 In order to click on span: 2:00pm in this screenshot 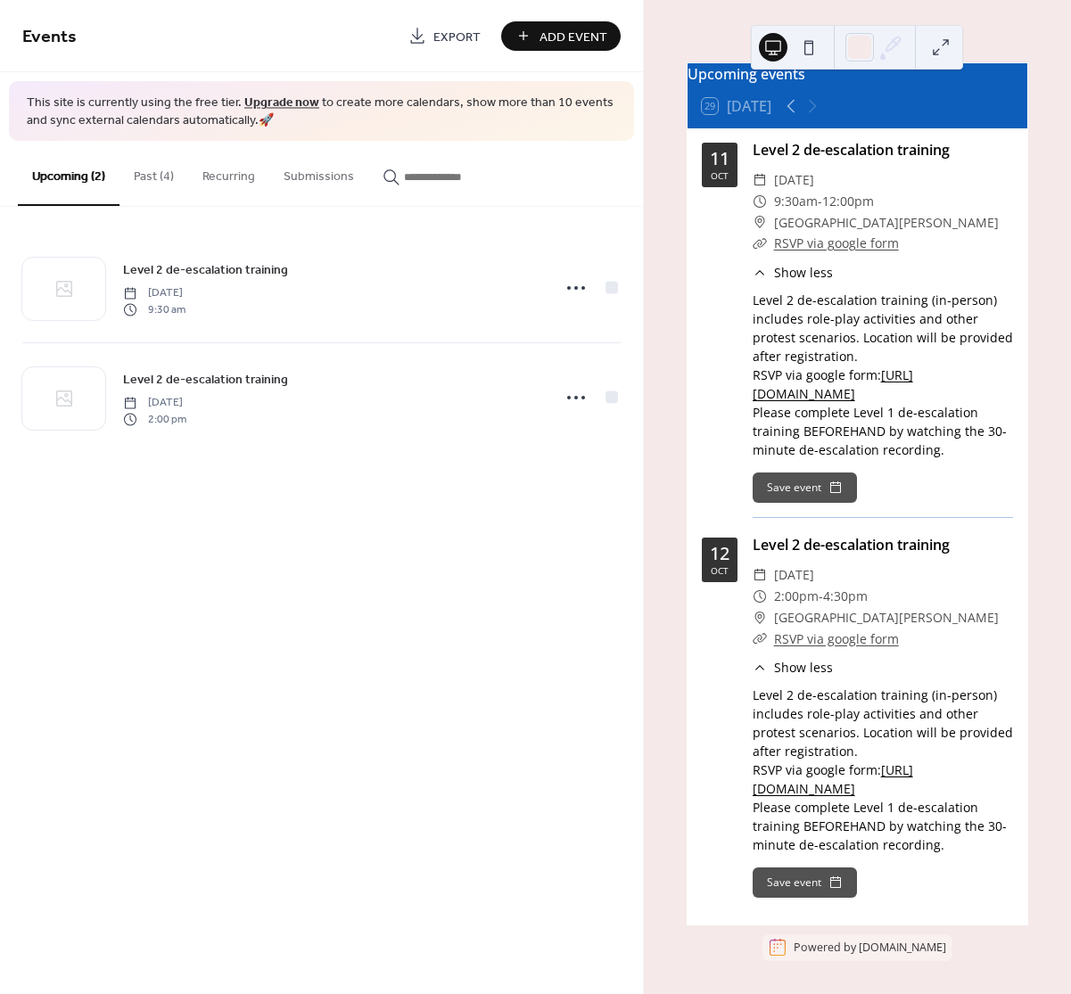, I will do `click(796, 597)`.